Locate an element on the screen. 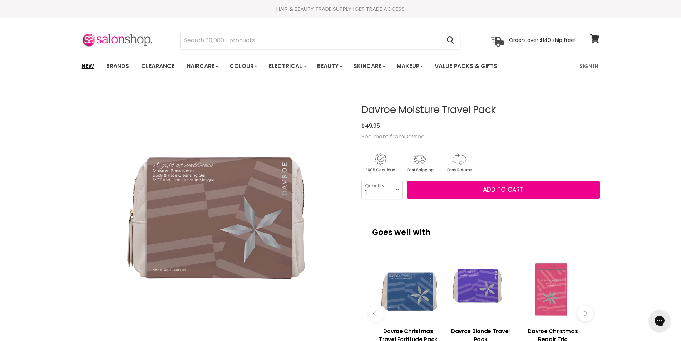  a: Colour is located at coordinates (243, 66).